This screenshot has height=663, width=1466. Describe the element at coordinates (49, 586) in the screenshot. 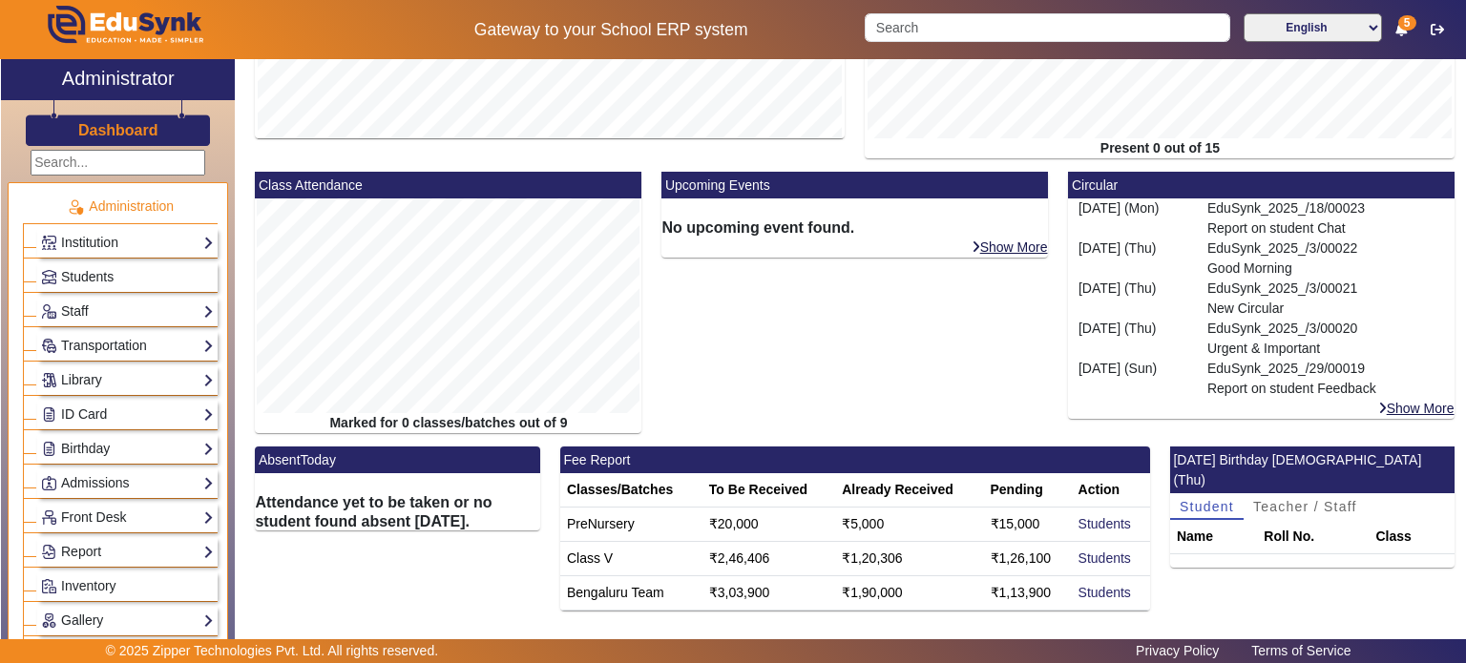

I see `img: Inventory.png` at that location.